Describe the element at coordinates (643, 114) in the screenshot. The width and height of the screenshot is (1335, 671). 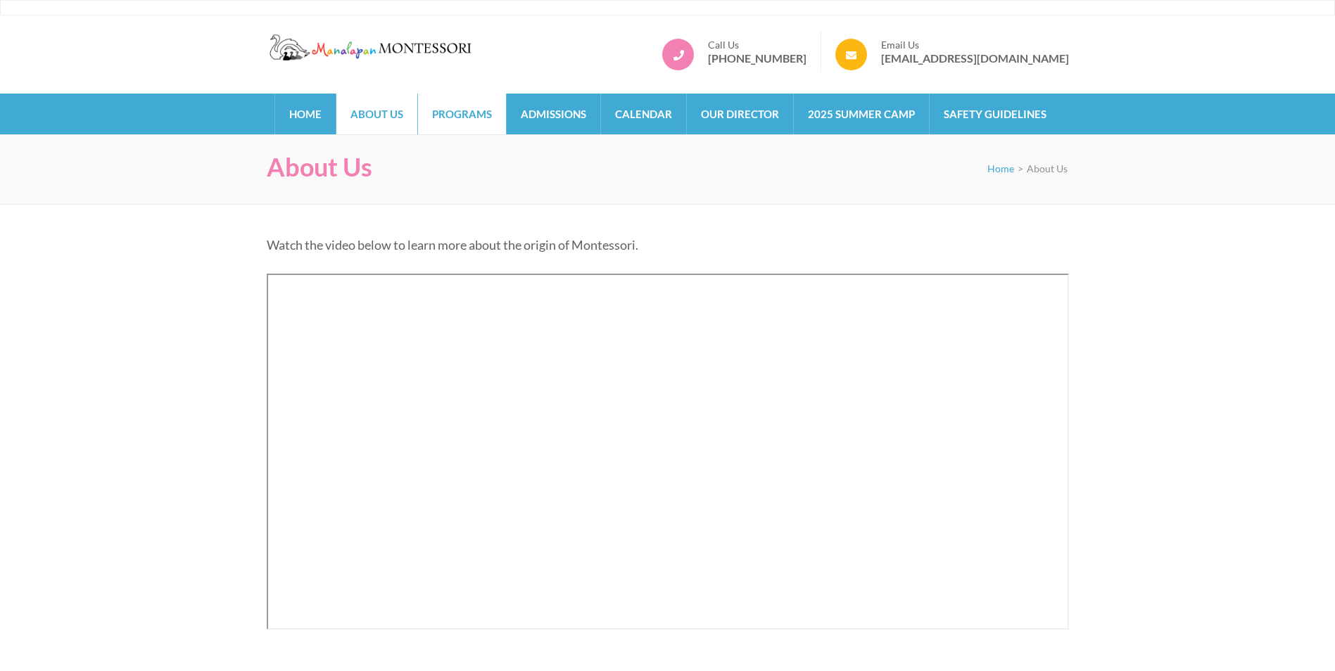
I see `a: Calendar` at that location.